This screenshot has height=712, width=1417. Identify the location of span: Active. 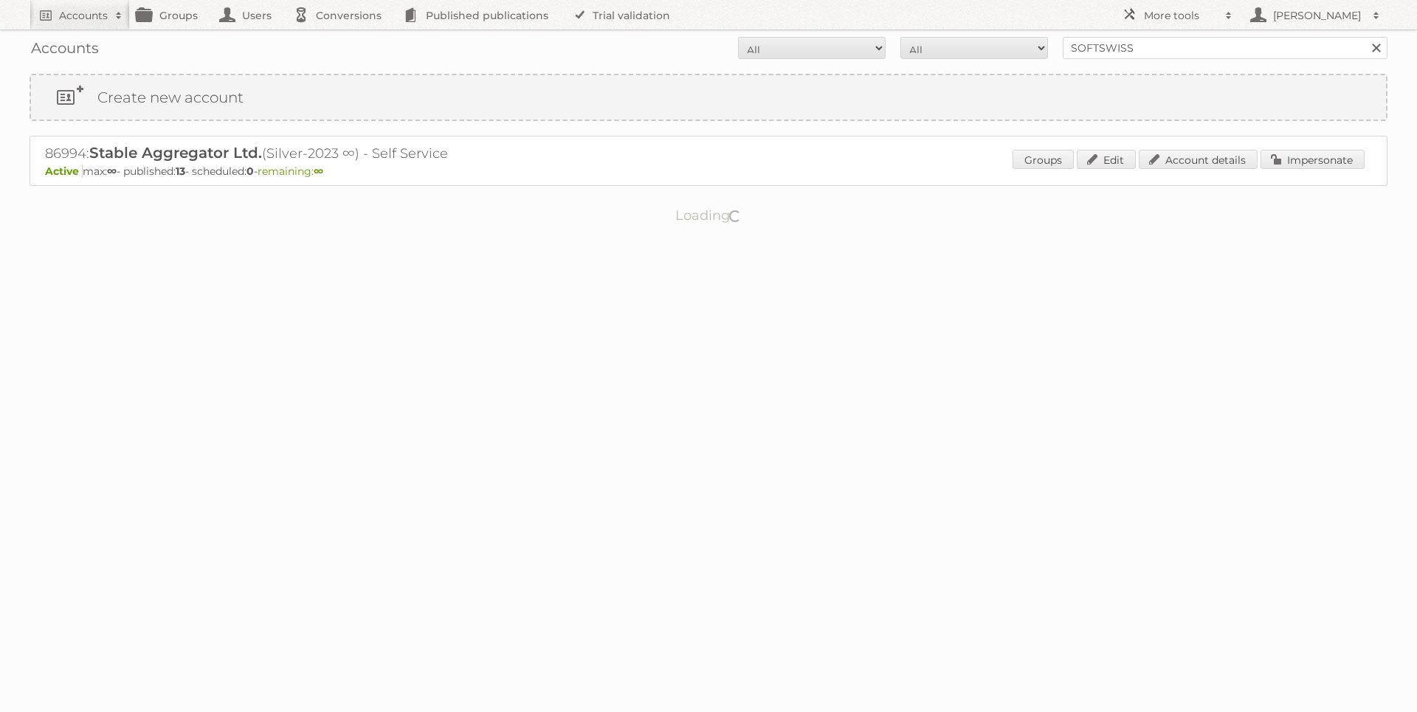
(63, 171).